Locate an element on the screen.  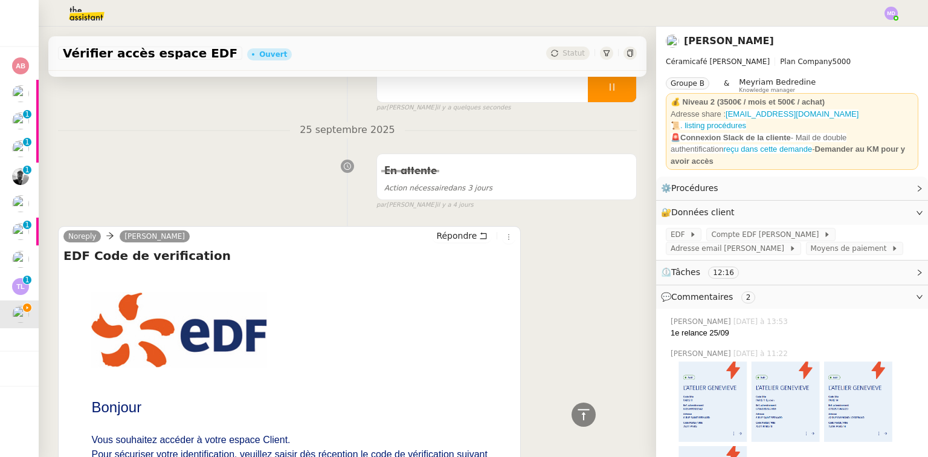
span: Vérifier accès espace EDF is located at coordinates (150, 53).